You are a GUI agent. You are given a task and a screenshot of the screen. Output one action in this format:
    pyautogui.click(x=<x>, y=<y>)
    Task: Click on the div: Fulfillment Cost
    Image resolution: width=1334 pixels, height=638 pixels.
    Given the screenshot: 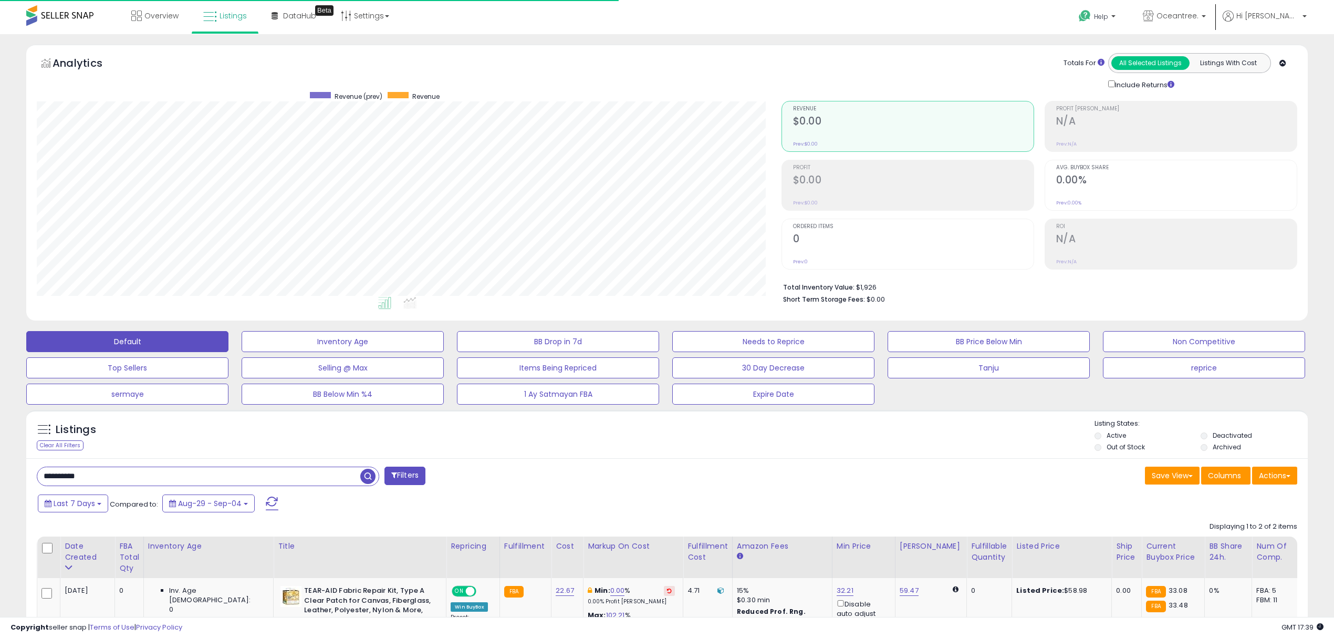 What is the action you would take?
    pyautogui.click(x=707, y=551)
    